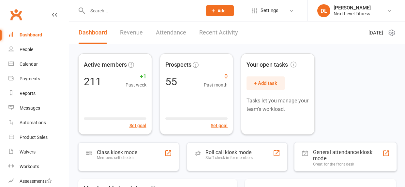  I want to click on div: Members self check-in, so click(117, 158).